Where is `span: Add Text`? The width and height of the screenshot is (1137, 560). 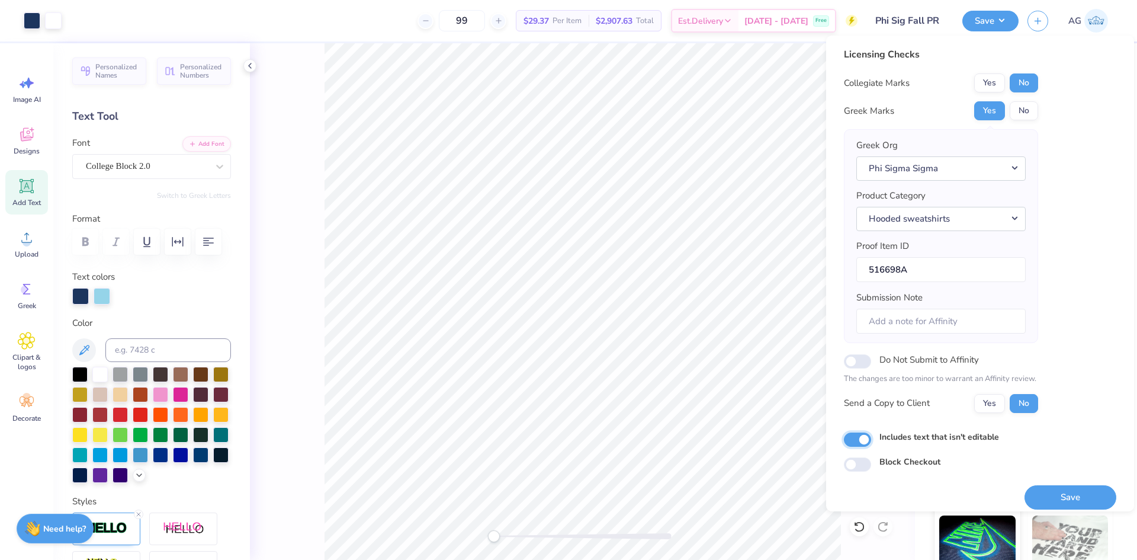 span: Add Text is located at coordinates (27, 203).